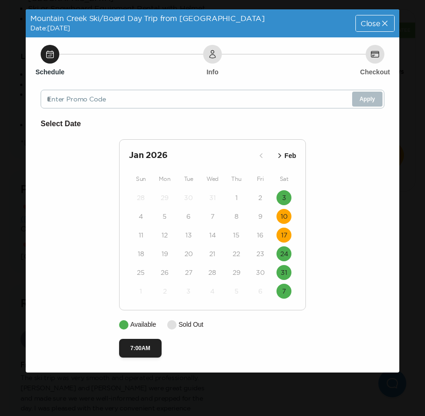 This screenshot has width=425, height=416. What do you see at coordinates (284, 216) in the screenshot?
I see `button: 10` at bounding box center [284, 216].